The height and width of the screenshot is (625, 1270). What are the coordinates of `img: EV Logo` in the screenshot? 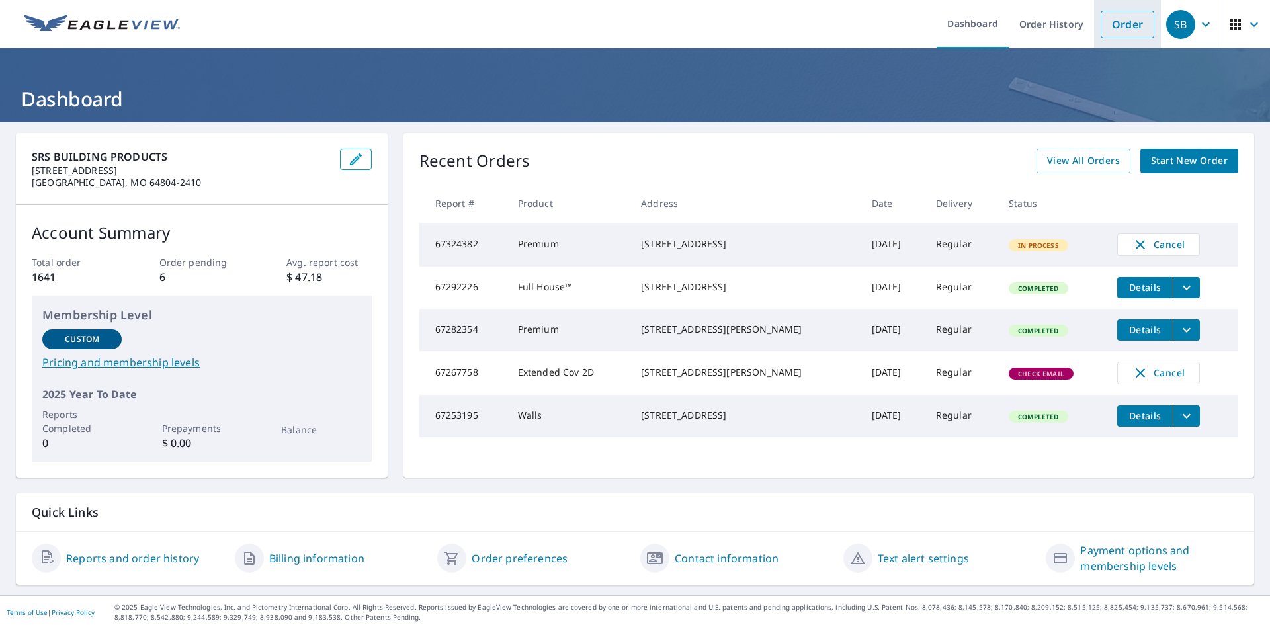 It's located at (102, 24).